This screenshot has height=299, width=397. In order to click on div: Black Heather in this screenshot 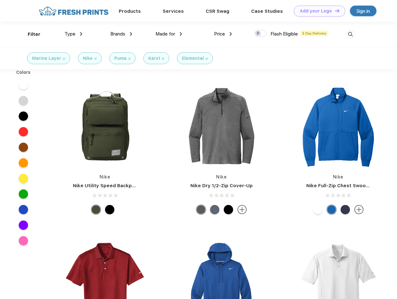, I will do `click(201, 210)`.